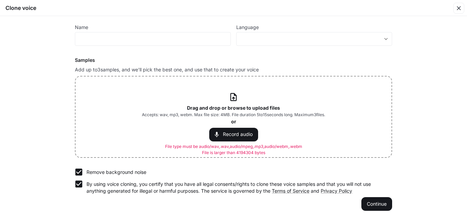  I want to click on button: Record audio, so click(233, 135).